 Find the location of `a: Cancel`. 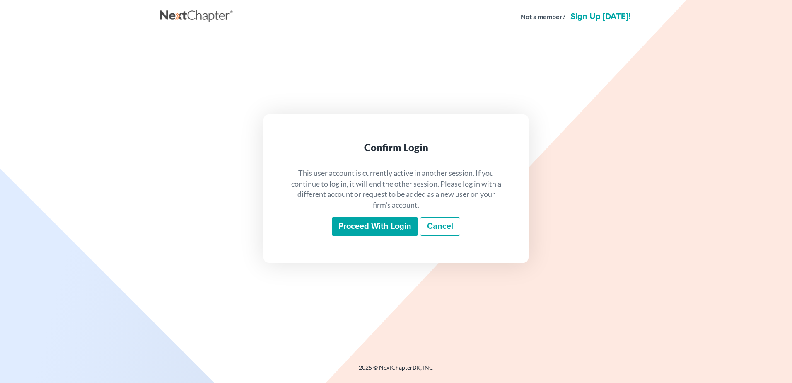

a: Cancel is located at coordinates (440, 226).